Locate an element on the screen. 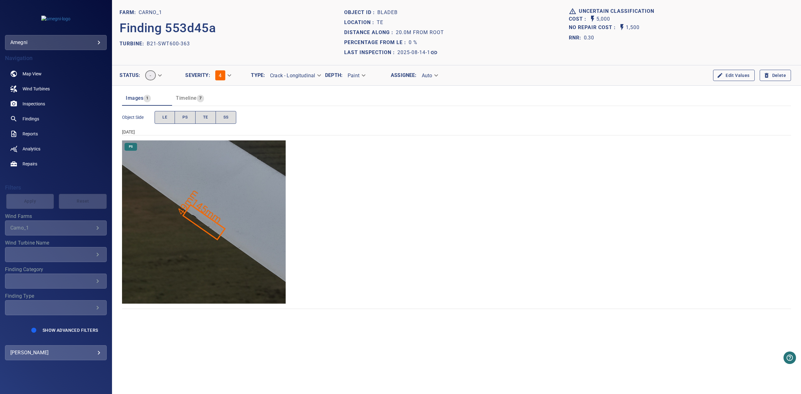 This screenshot has width=801, height=394. p: 2025-08-14-1 is located at coordinates (414, 53).